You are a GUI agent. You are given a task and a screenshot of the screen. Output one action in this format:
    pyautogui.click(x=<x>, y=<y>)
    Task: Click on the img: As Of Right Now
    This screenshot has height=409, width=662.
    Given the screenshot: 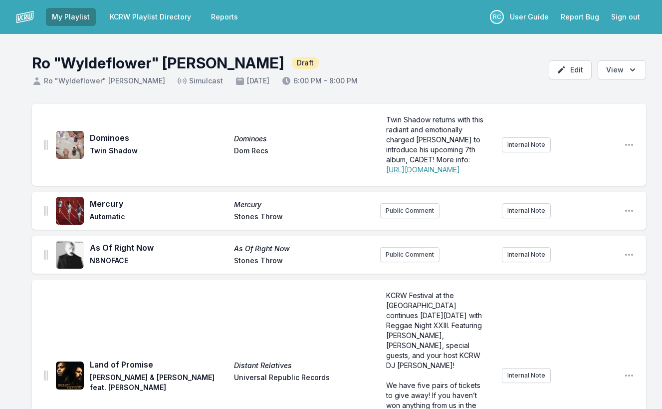 What is the action you would take?
    pyautogui.click(x=70, y=255)
    